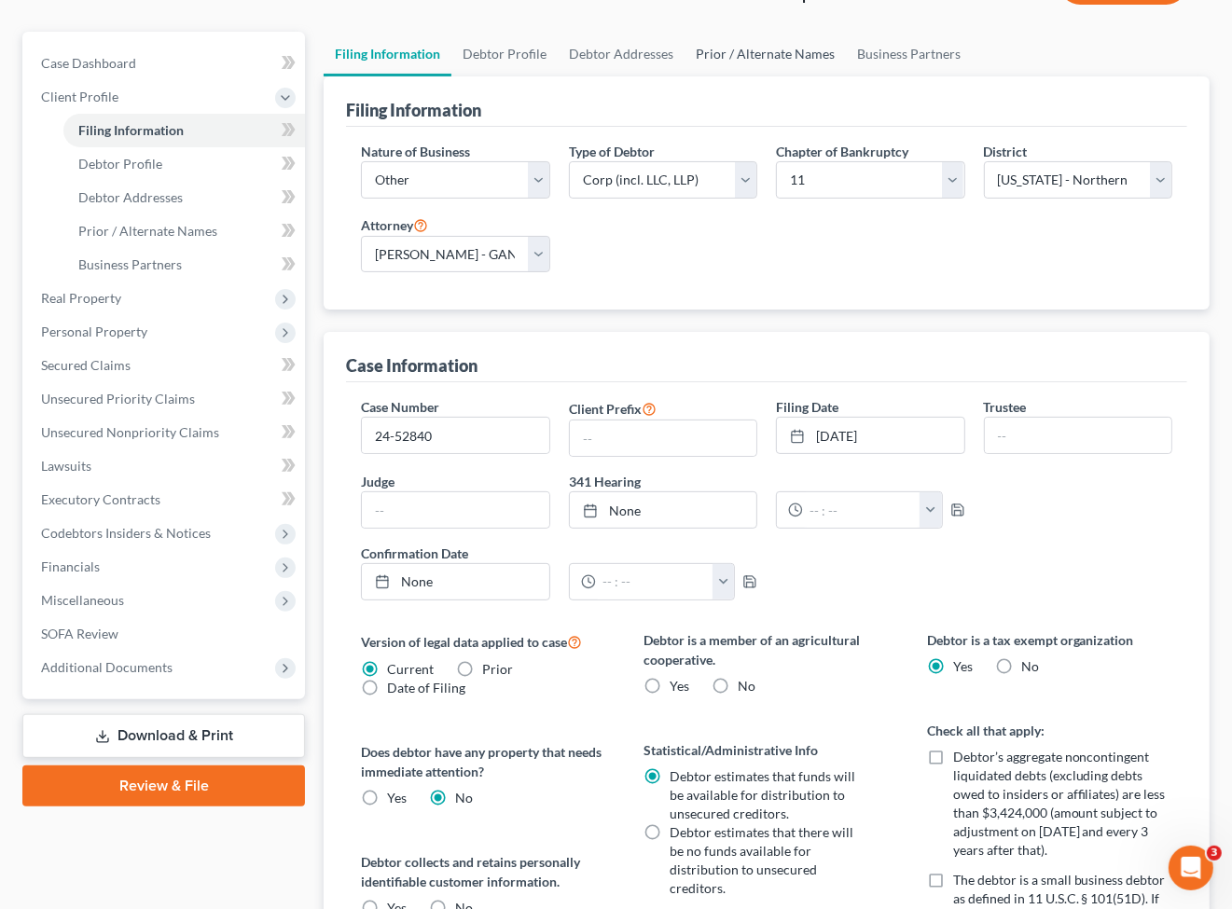  I want to click on label: Attorney, so click(394, 225).